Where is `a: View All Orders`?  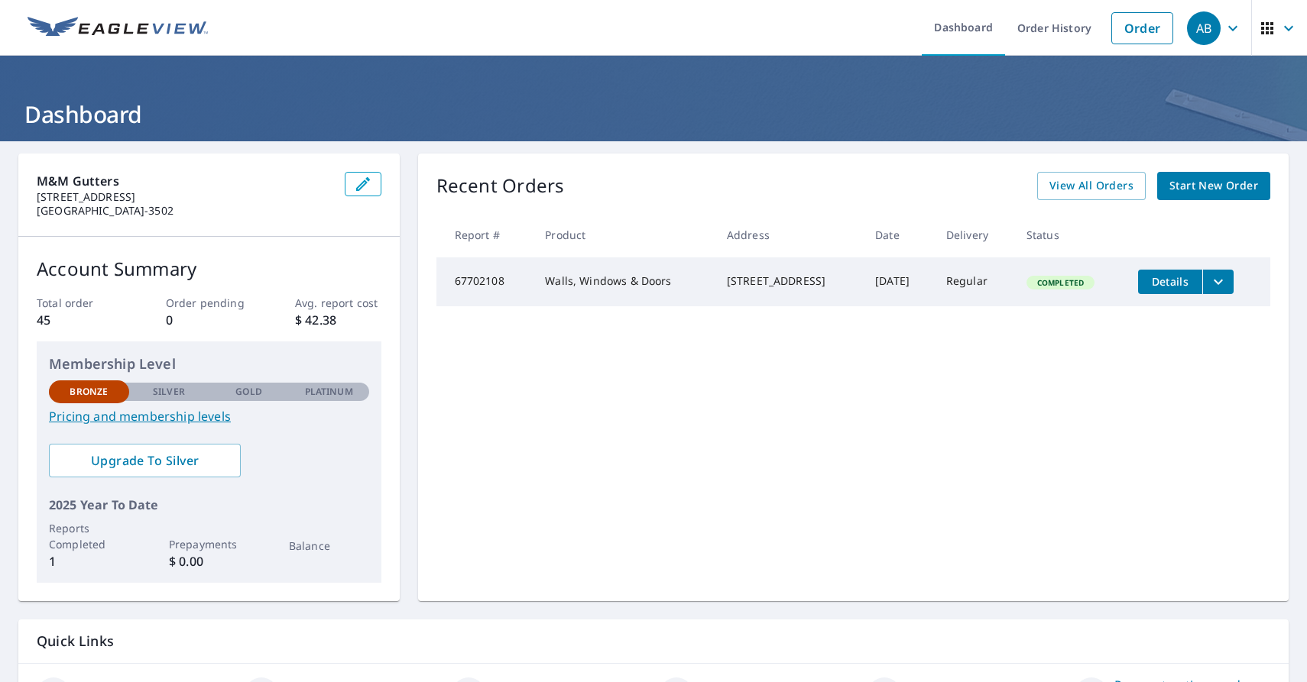
a: View All Orders is located at coordinates (1091, 186).